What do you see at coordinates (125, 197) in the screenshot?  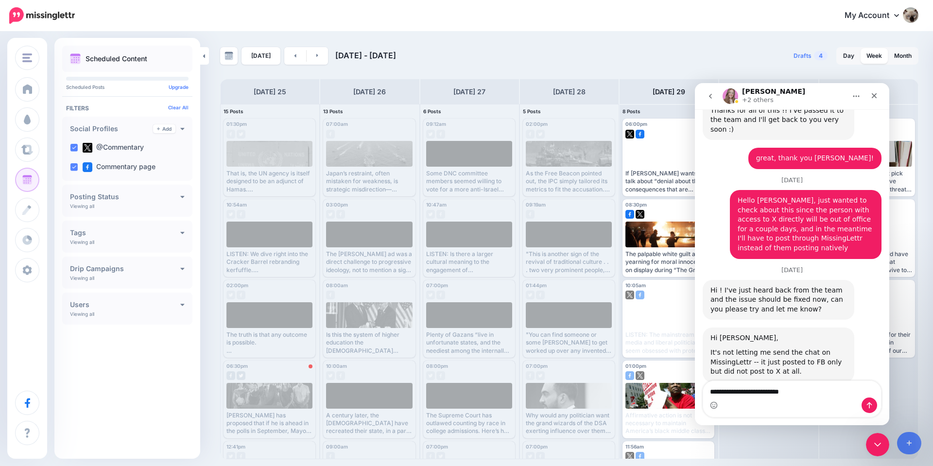 I see `h4: Posting Status` at bounding box center [125, 197].